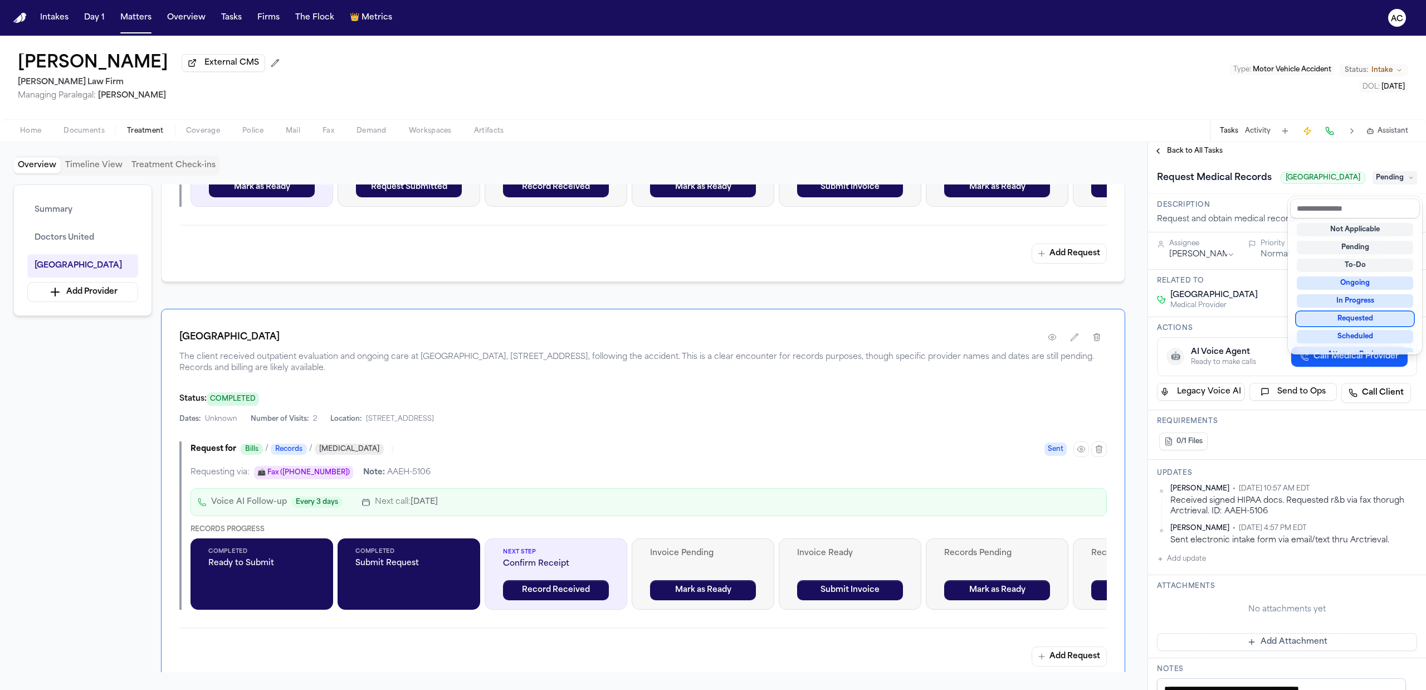 The width and height of the screenshot is (1426, 690). Describe the element at coordinates (1355, 283) in the screenshot. I see `div: Ongoing` at that location.